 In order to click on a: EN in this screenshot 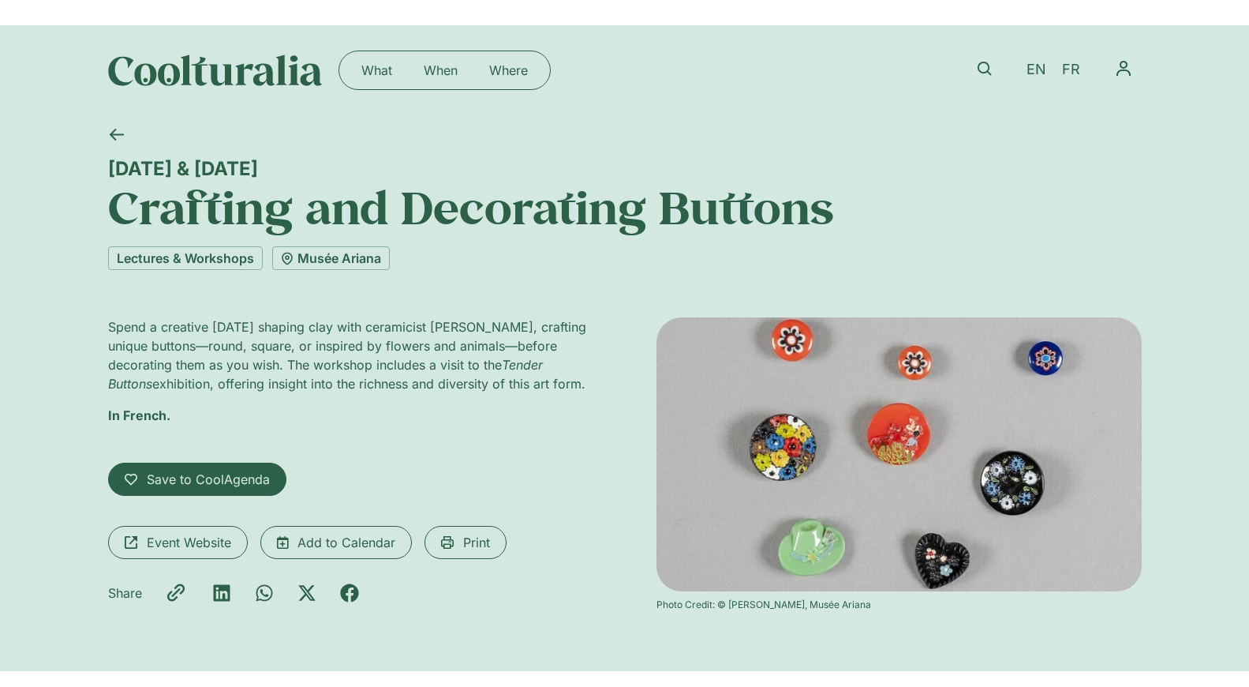, I will do `click(1036, 69)`.